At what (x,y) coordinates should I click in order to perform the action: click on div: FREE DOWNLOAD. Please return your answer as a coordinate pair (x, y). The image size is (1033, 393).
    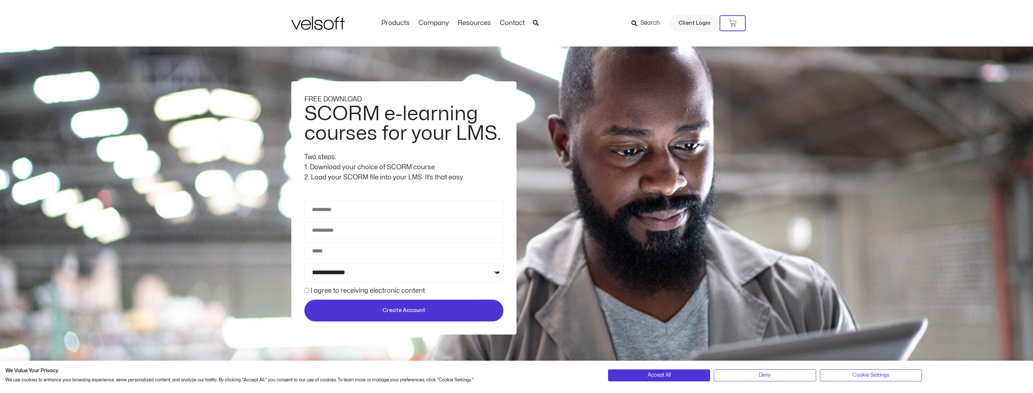
    Looking at the image, I should click on (404, 100).